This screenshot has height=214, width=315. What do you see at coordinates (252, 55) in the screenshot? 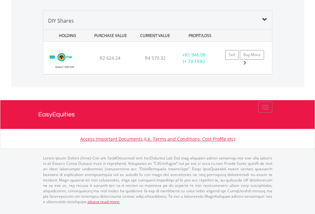
I see `a: Buy More` at bounding box center [252, 55].